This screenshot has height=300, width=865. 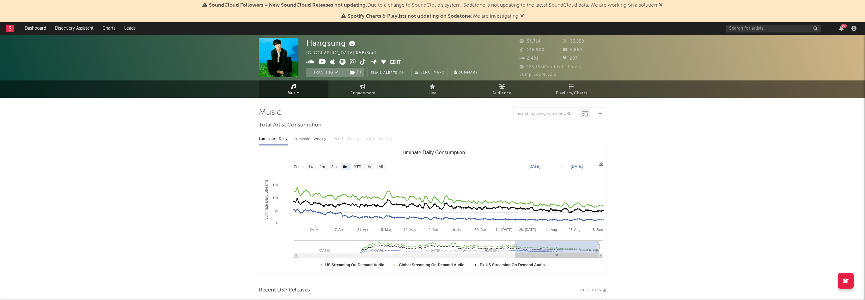 What do you see at coordinates (466, 73) in the screenshot?
I see `button: Summary` at bounding box center [466, 73].